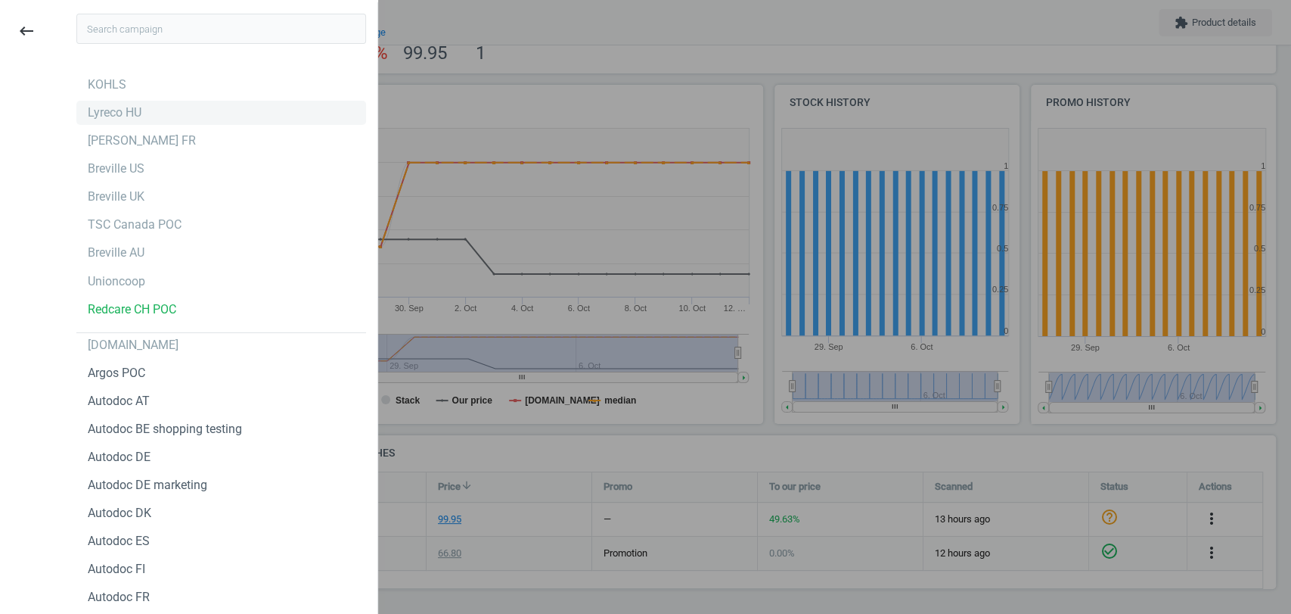 The height and width of the screenshot is (614, 1291). What do you see at coordinates (132, 309) in the screenshot?
I see `div: Redcare CH POC` at bounding box center [132, 309].